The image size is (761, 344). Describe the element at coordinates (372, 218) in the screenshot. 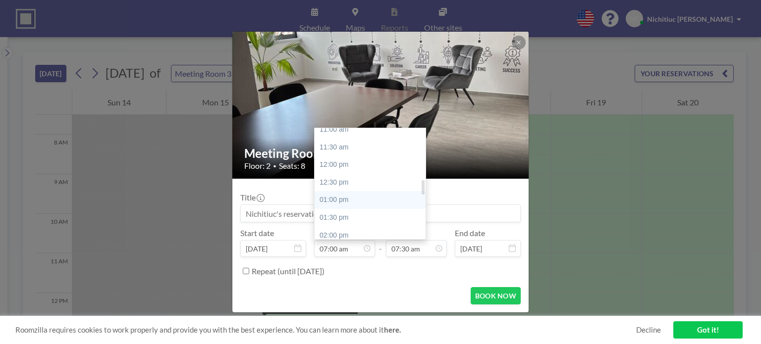

I see `div: 01:30 pm` at that location.